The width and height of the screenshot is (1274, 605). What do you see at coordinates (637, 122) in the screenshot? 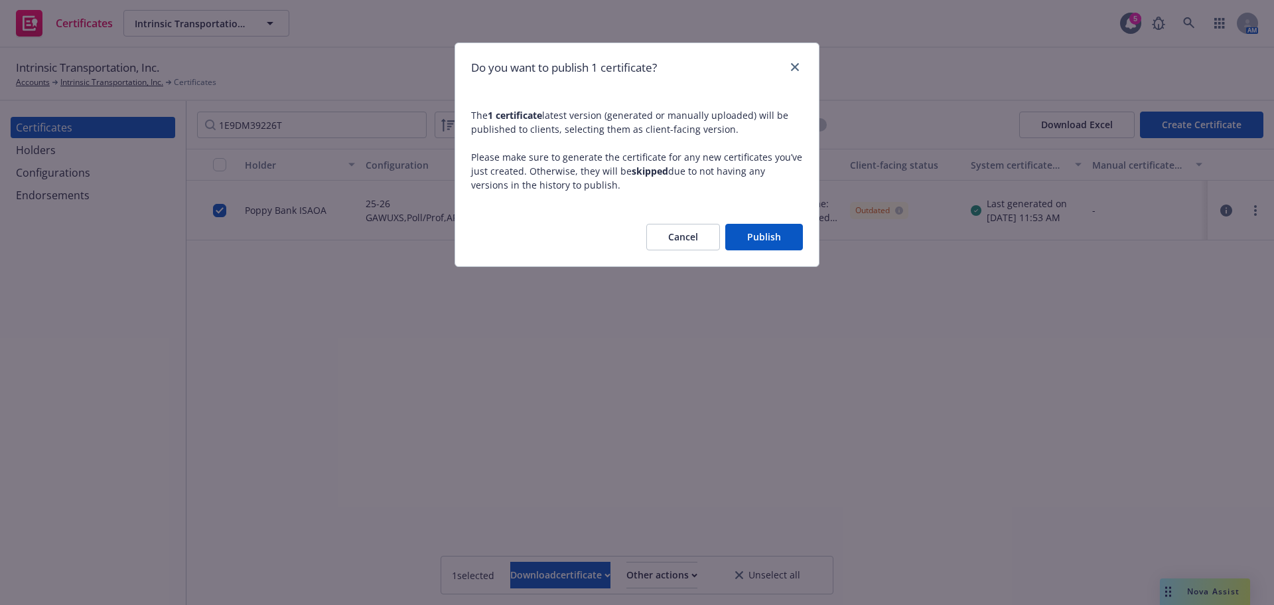
I see `p: The latest version (generated or manually uploaded) will be published to clients, selecting them ...` at bounding box center [637, 122].